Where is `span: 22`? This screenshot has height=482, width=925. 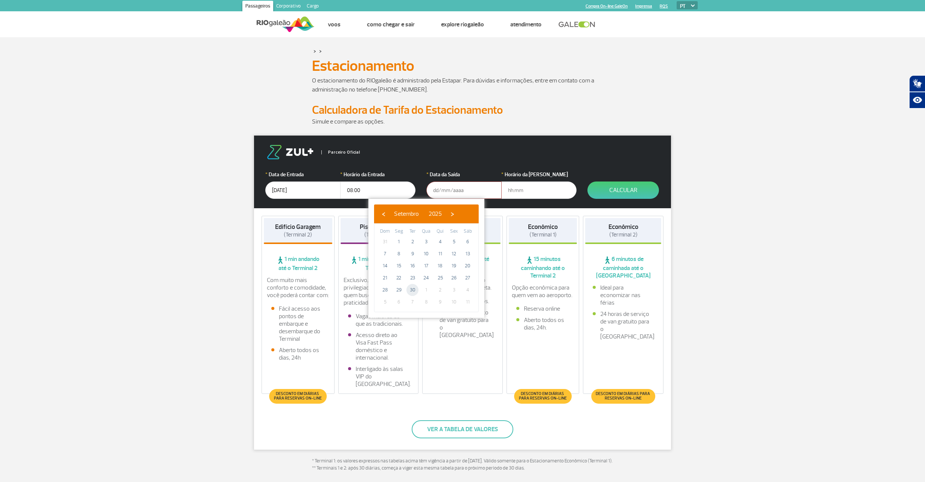
span: 22 is located at coordinates (399, 278).